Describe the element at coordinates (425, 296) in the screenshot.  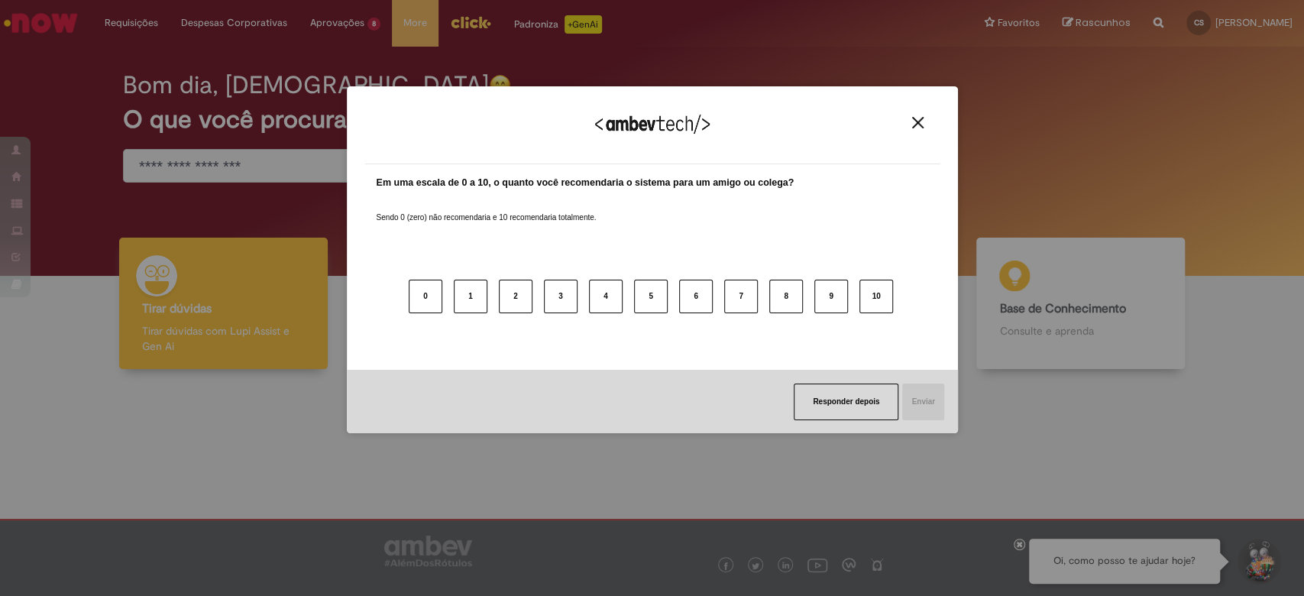
I see `button: 0` at that location.